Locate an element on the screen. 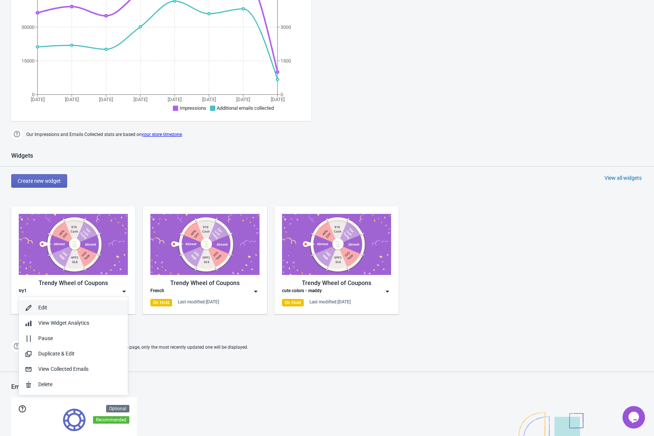 The height and width of the screenshot is (436, 654). div: Edit is located at coordinates (80, 308).